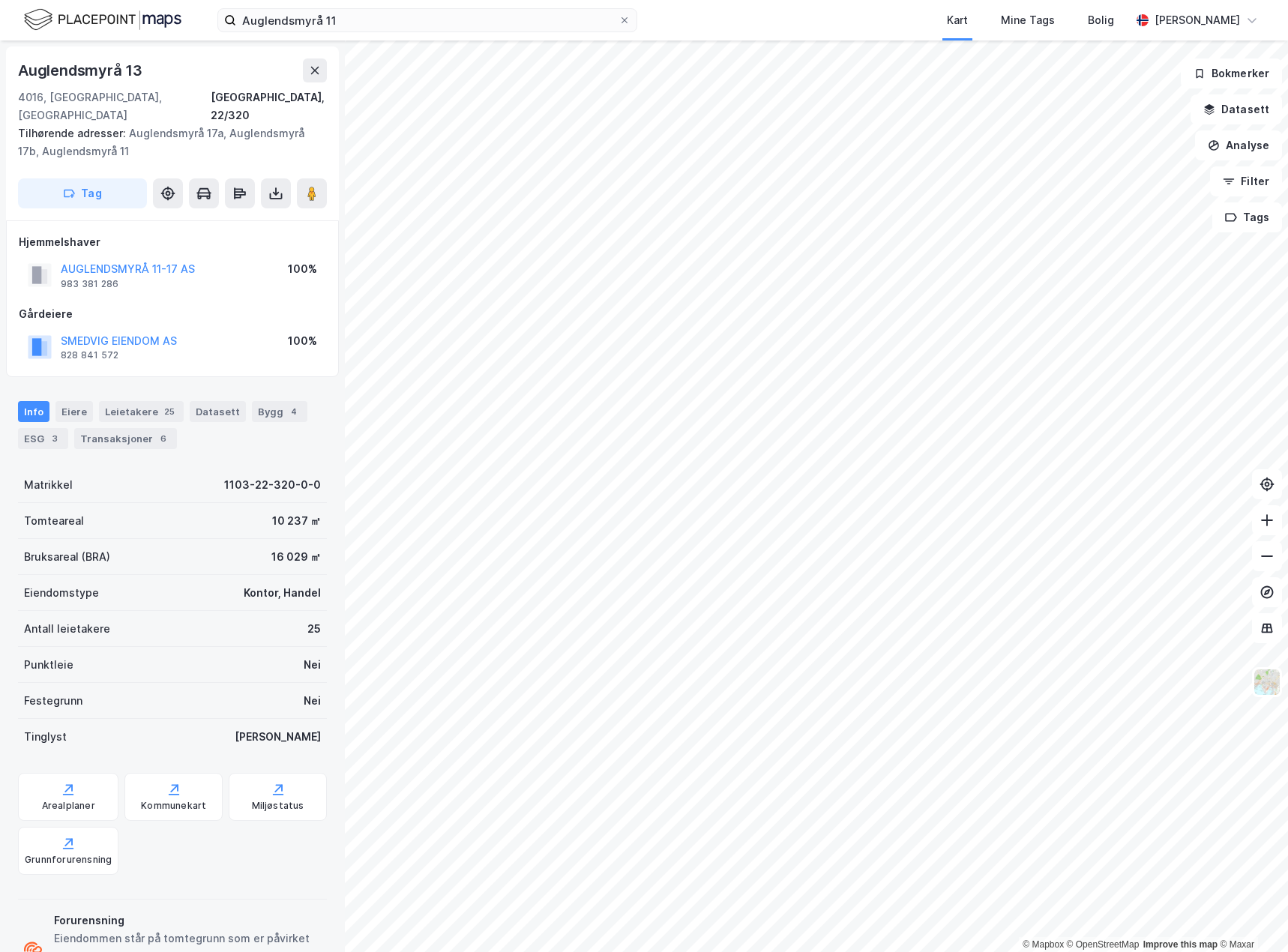  I want to click on div: 3, so click(55, 438).